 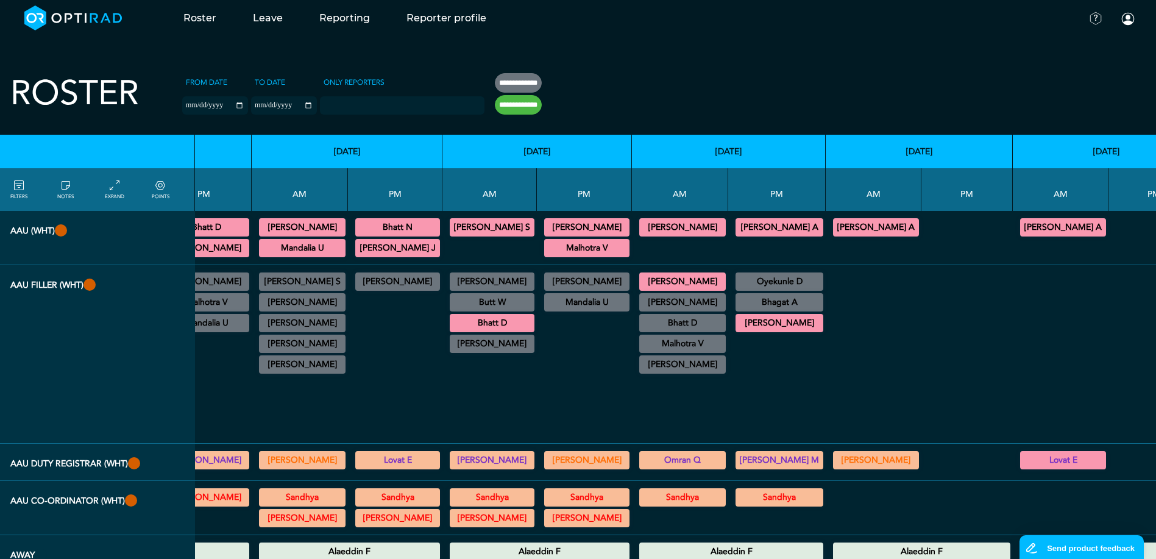 What do you see at coordinates (354, 82) in the screenshot?
I see `label: Only Reporters` at bounding box center [354, 82].